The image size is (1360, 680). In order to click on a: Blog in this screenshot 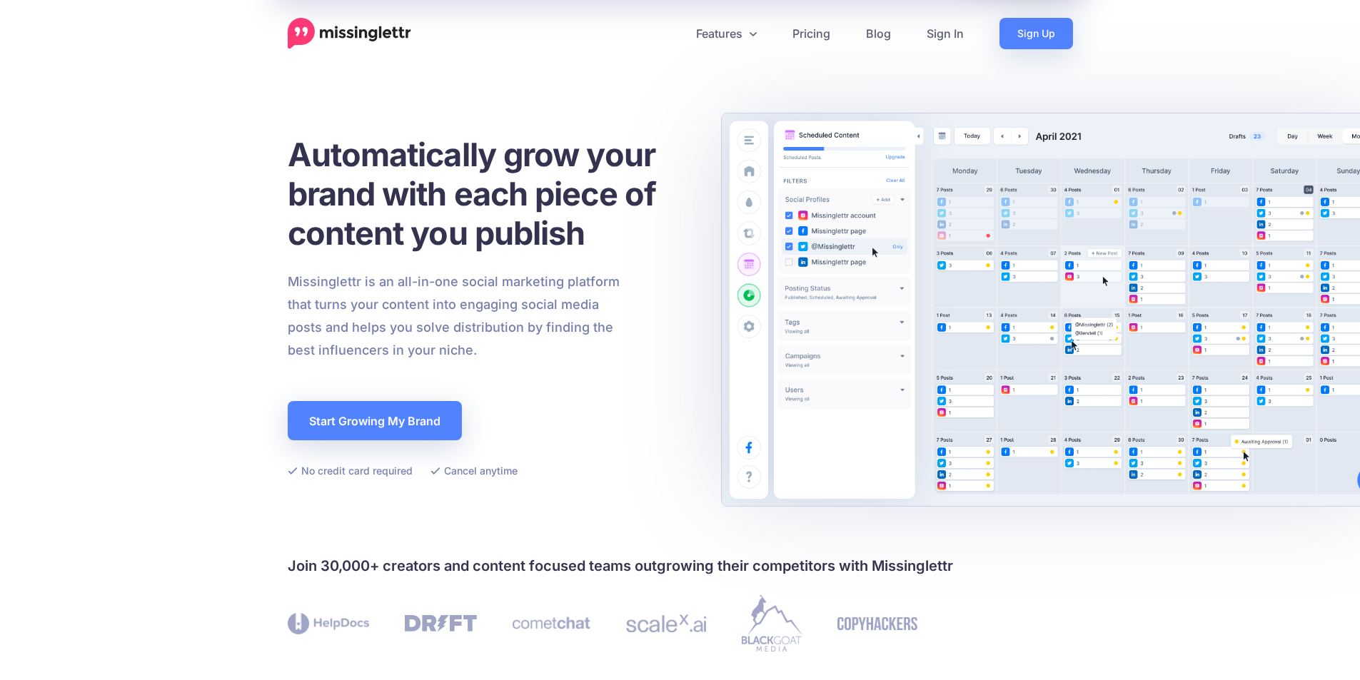, I will do `click(878, 34)`.